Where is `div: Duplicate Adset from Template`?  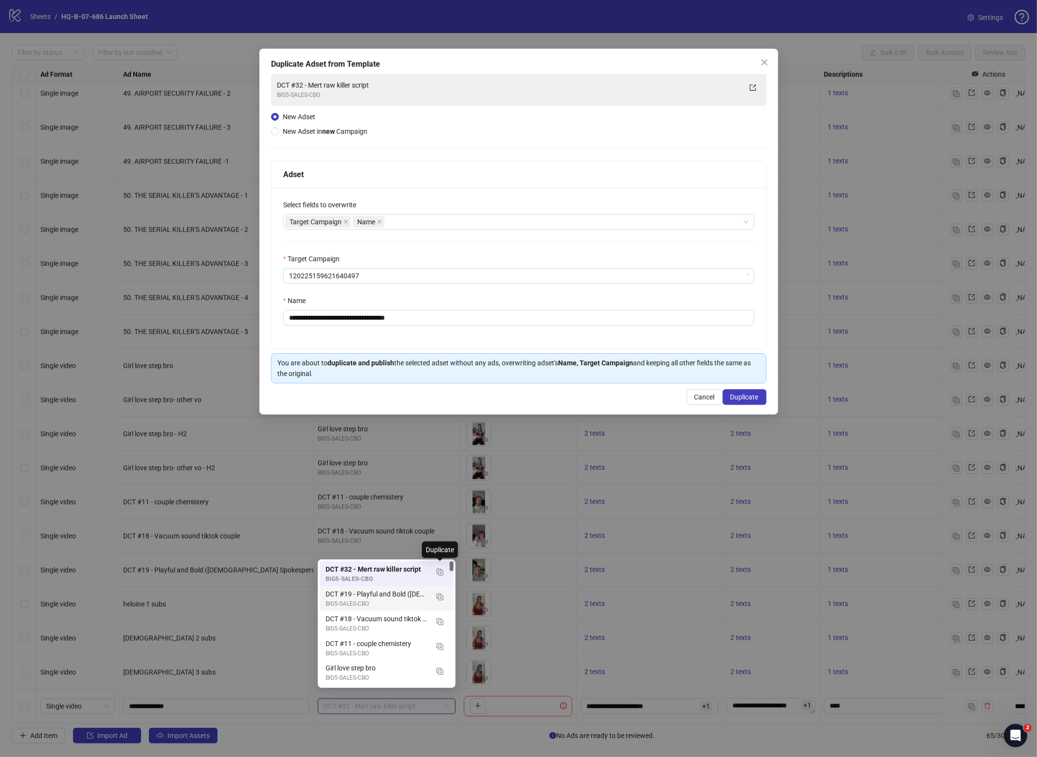
div: Duplicate Adset from Template is located at coordinates (519, 64).